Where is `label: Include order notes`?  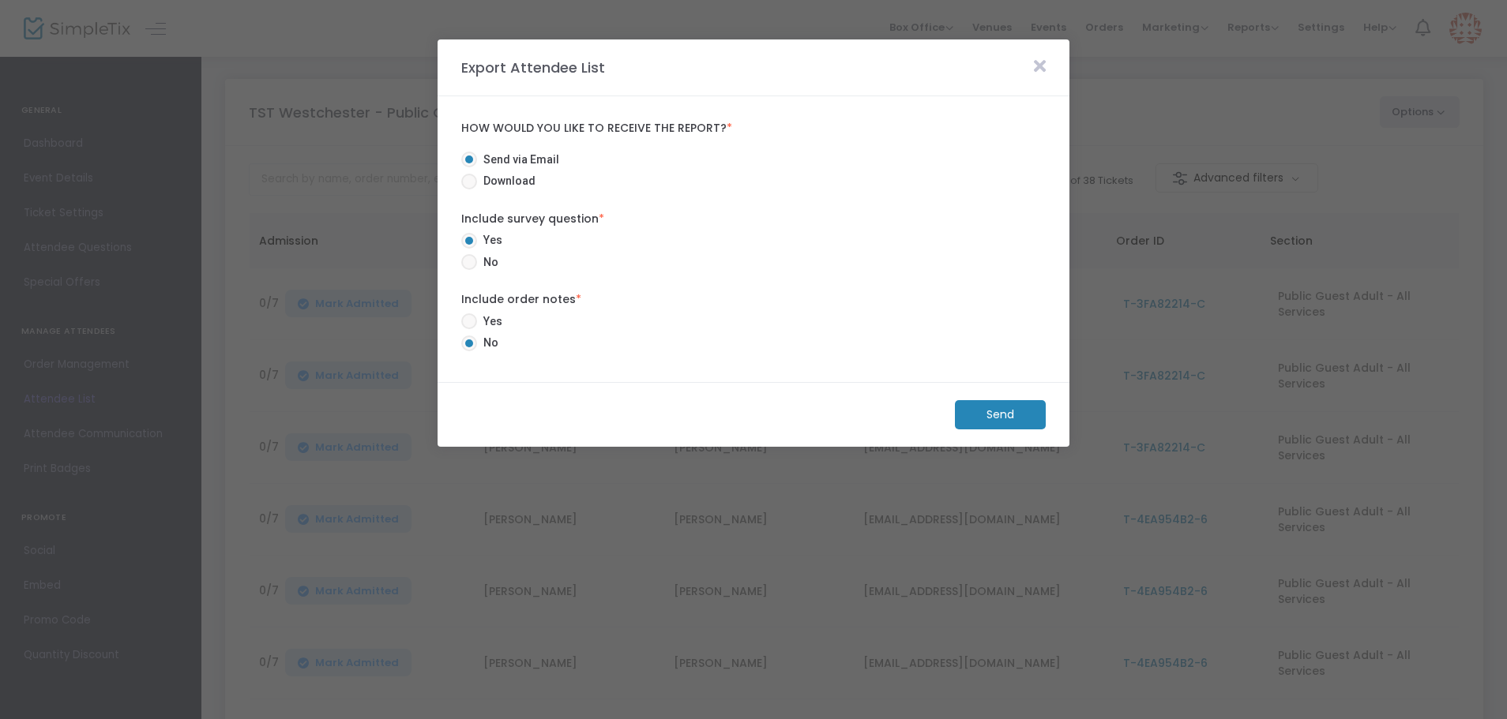
label: Include order notes is located at coordinates (753, 299).